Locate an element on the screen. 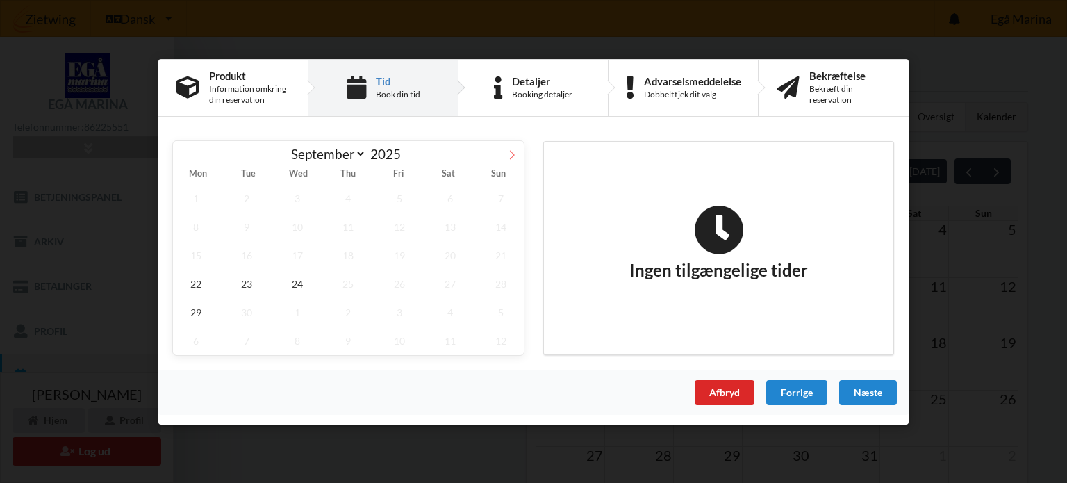 Image resolution: width=1067 pixels, height=483 pixels. div: Produkt is located at coordinates (249, 75).